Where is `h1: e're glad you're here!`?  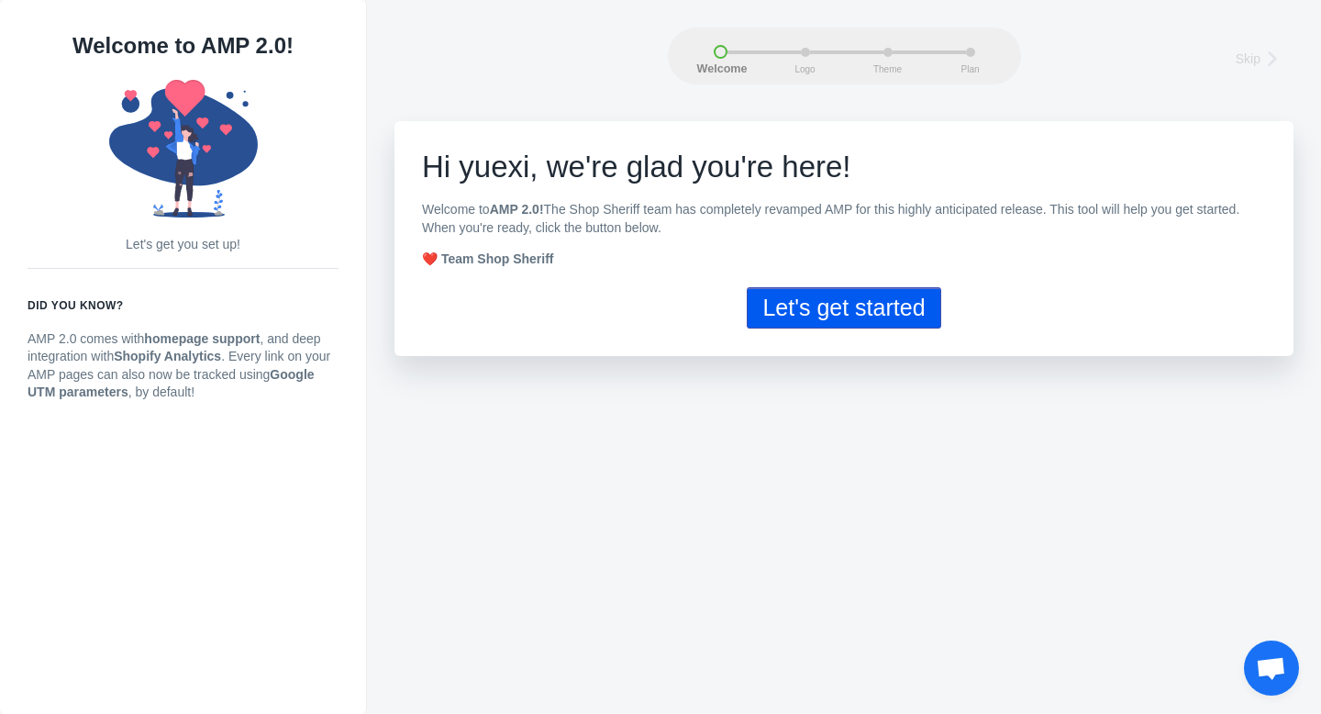
h1: e're glad you're here! is located at coordinates (844, 167).